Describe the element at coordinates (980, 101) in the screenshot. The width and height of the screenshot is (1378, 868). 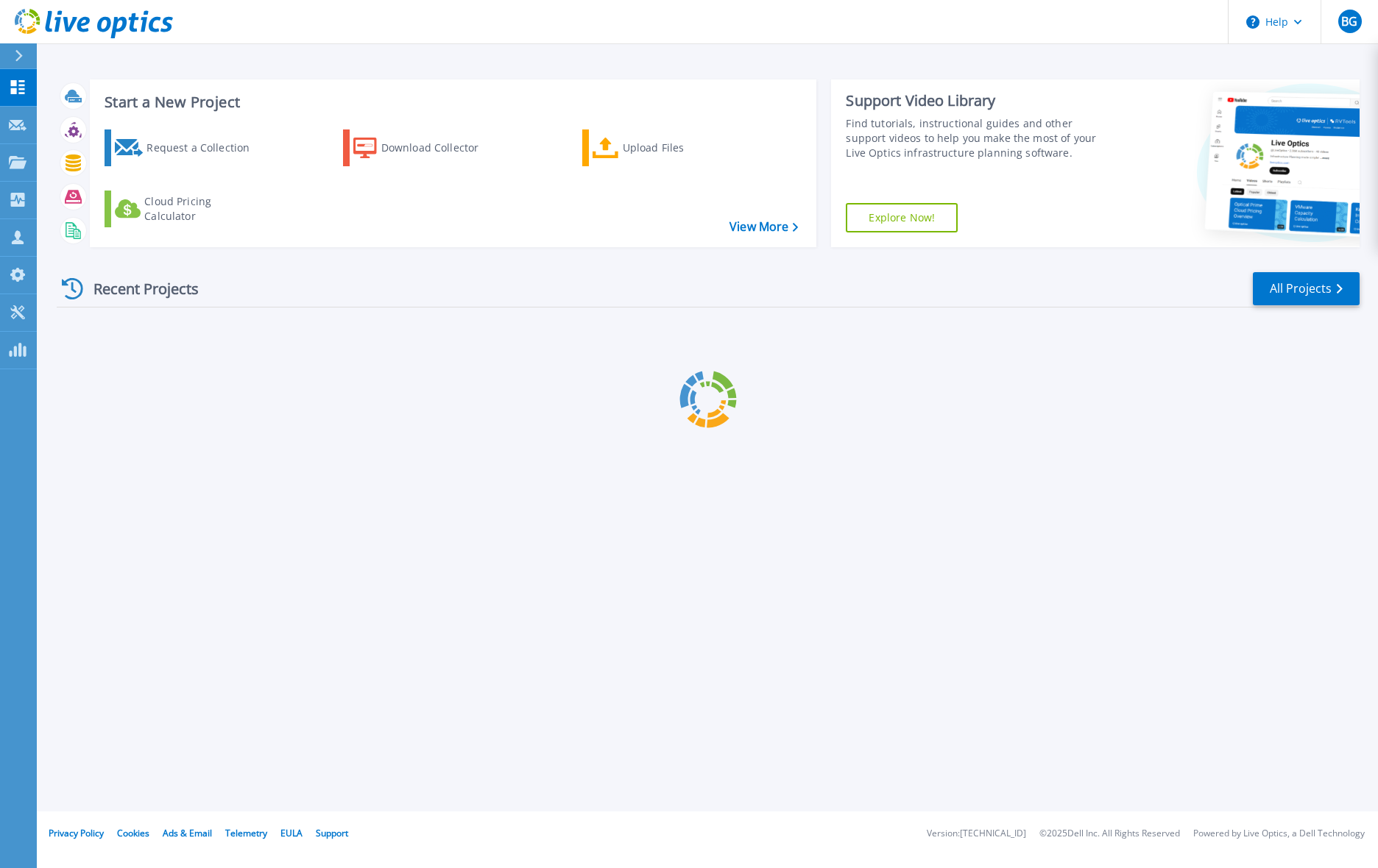
I see `div: Support Video Library` at that location.